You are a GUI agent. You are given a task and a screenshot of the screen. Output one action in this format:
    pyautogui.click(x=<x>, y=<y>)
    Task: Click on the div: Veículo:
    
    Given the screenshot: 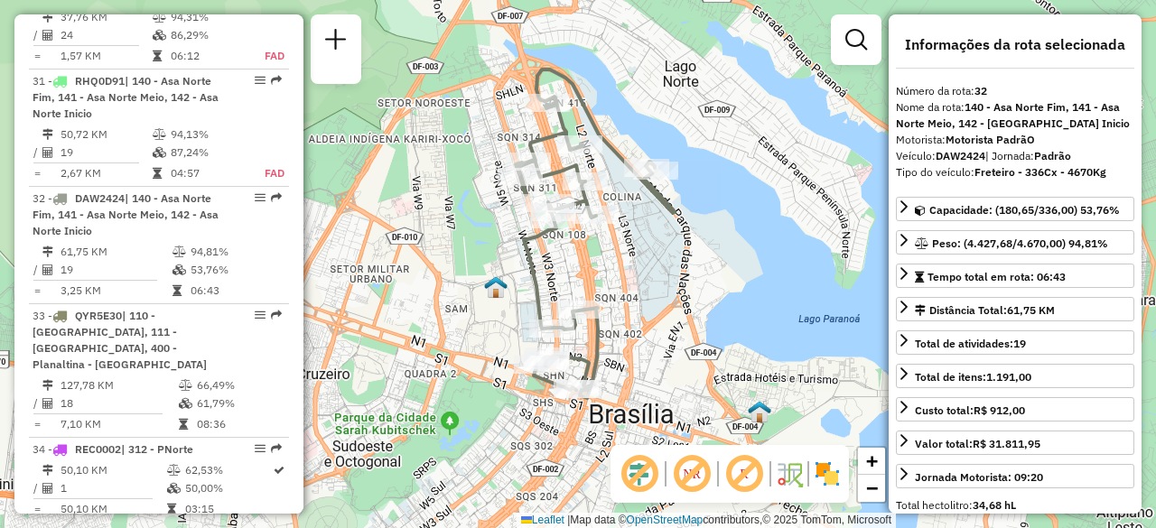 What is the action you would take?
    pyautogui.click(x=1015, y=156)
    